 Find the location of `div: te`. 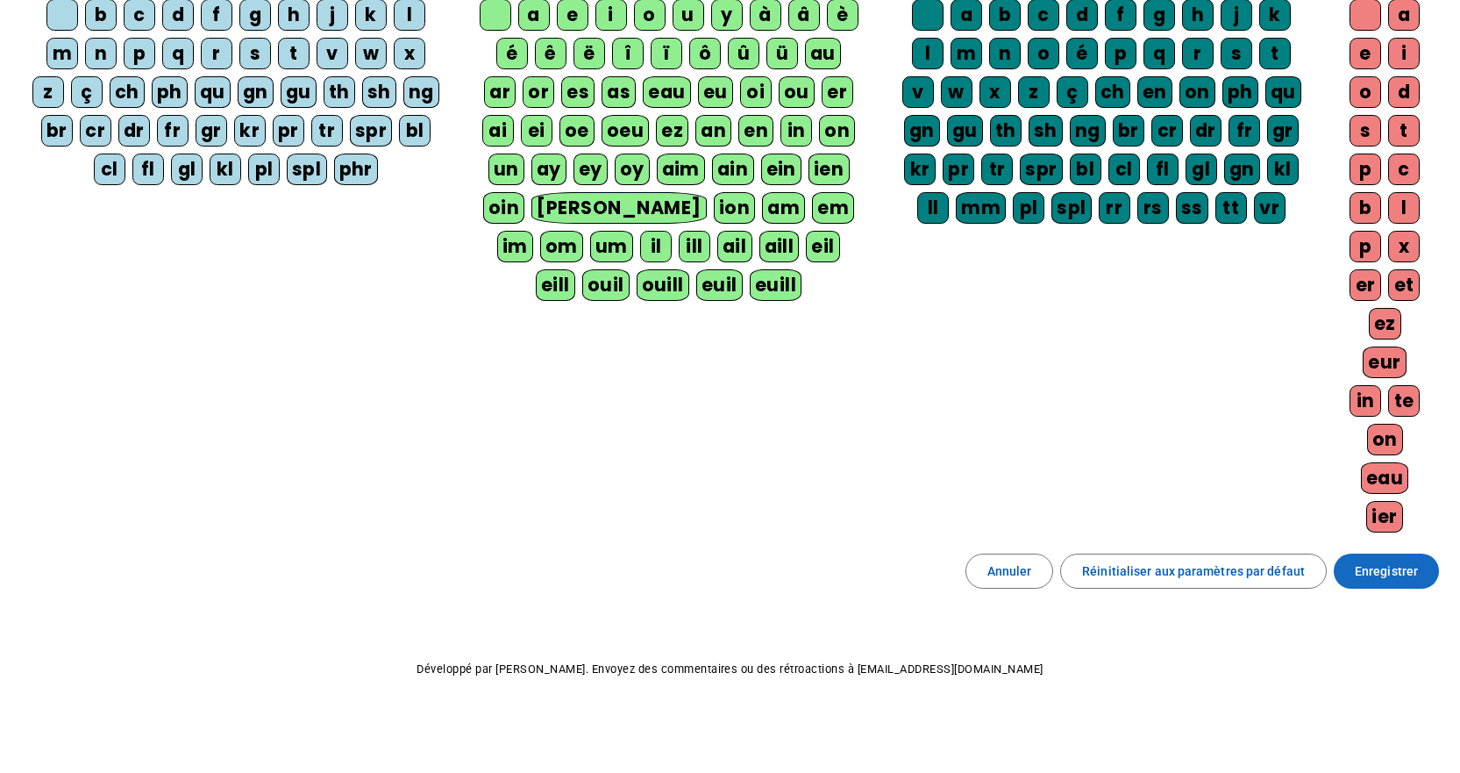

div: te is located at coordinates (1404, 401).